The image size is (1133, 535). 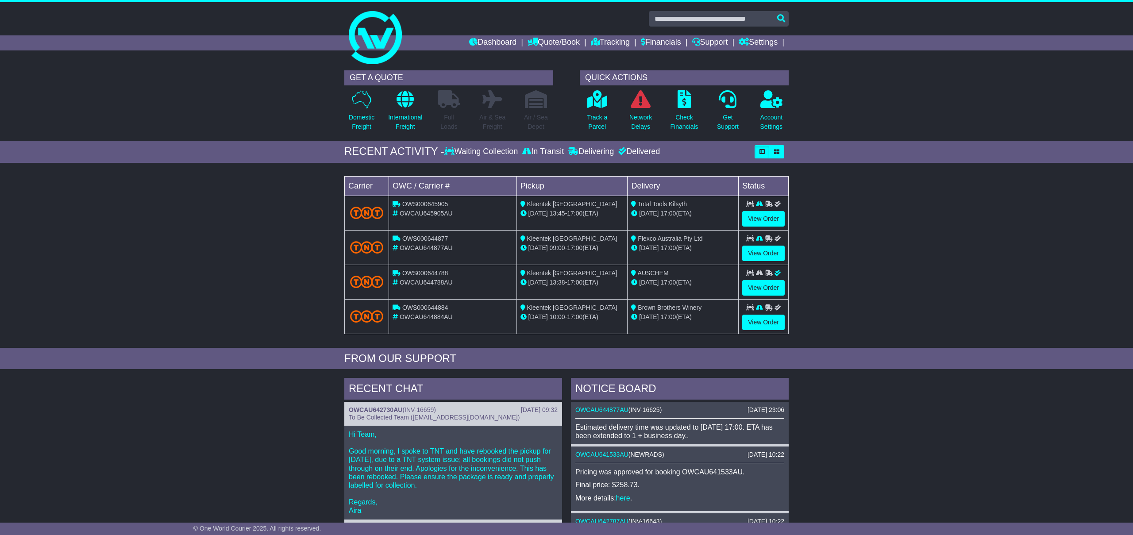 What do you see at coordinates (425, 204) in the screenshot?
I see `span: OWS000645905` at bounding box center [425, 204].